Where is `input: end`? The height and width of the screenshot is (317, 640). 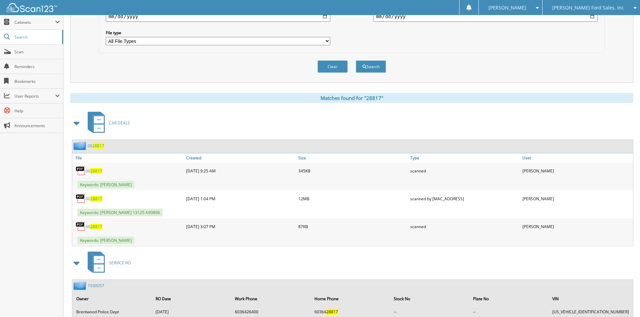 input: end is located at coordinates (485, 16).